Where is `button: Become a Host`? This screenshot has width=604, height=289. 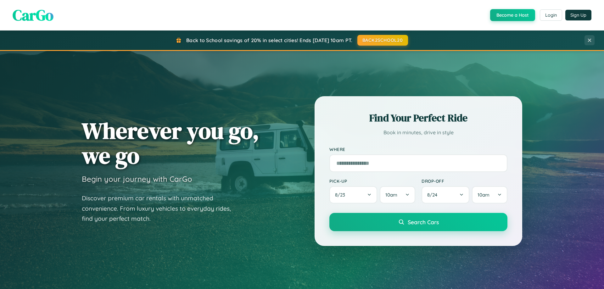
button: Become a Host is located at coordinates (513, 15).